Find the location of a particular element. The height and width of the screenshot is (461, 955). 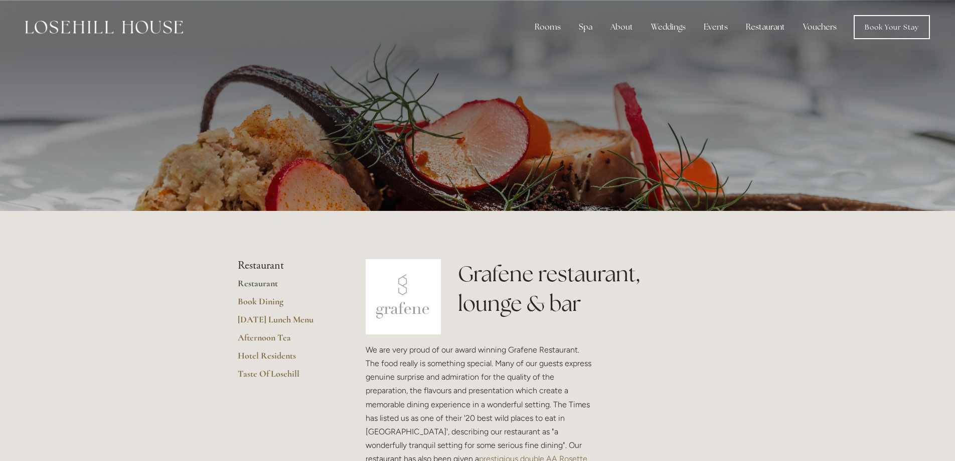

a: Afternoon Tea is located at coordinates (285, 341).